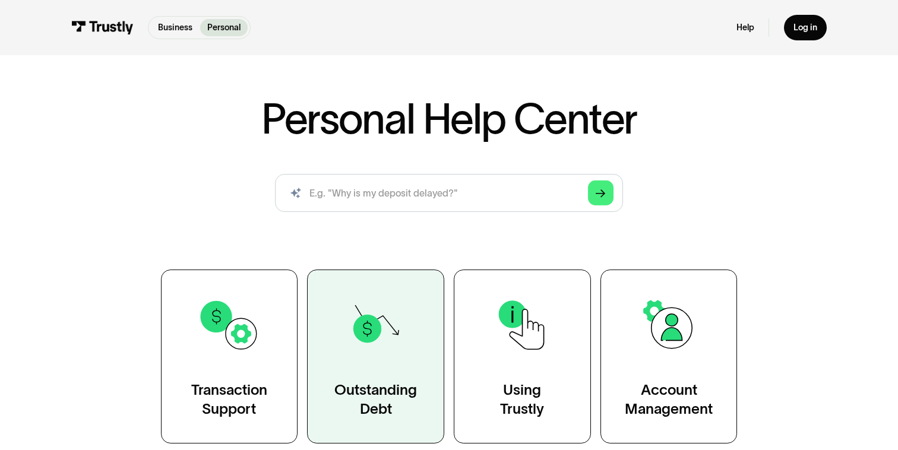 The height and width of the screenshot is (450, 898). Describe the element at coordinates (449, 119) in the screenshot. I see `h1: Personal Help Center` at that location.